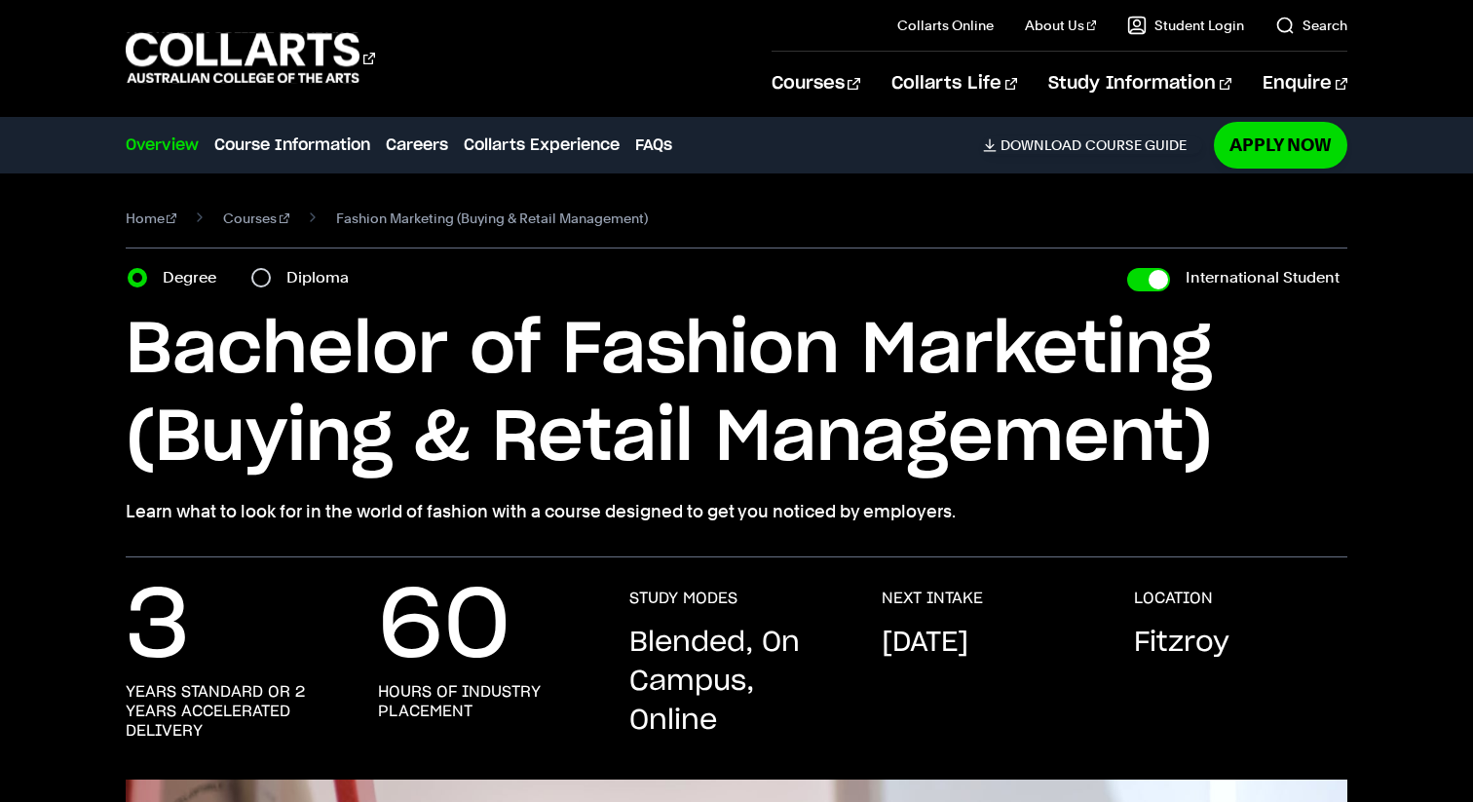 The height and width of the screenshot is (802, 1473). I want to click on h3: NEXT INTAKE, so click(933, 598).